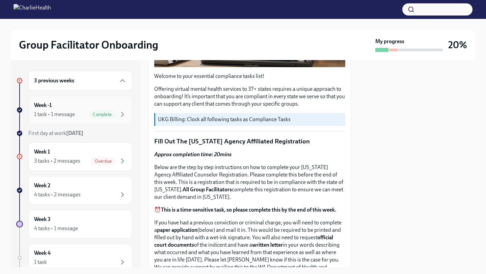  Describe the element at coordinates (103, 161) in the screenshot. I see `span: Overdue` at that location.